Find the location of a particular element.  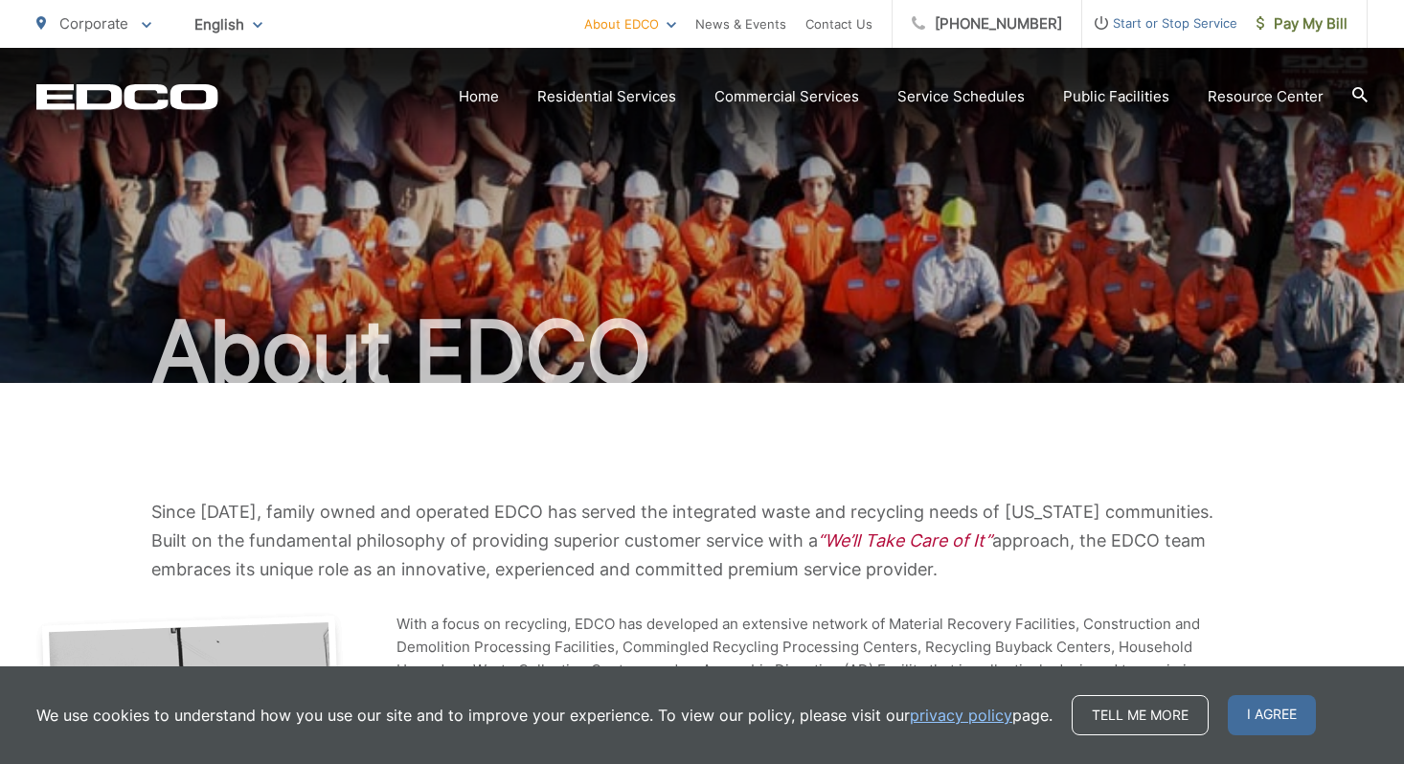

span: English is located at coordinates (228, 24).